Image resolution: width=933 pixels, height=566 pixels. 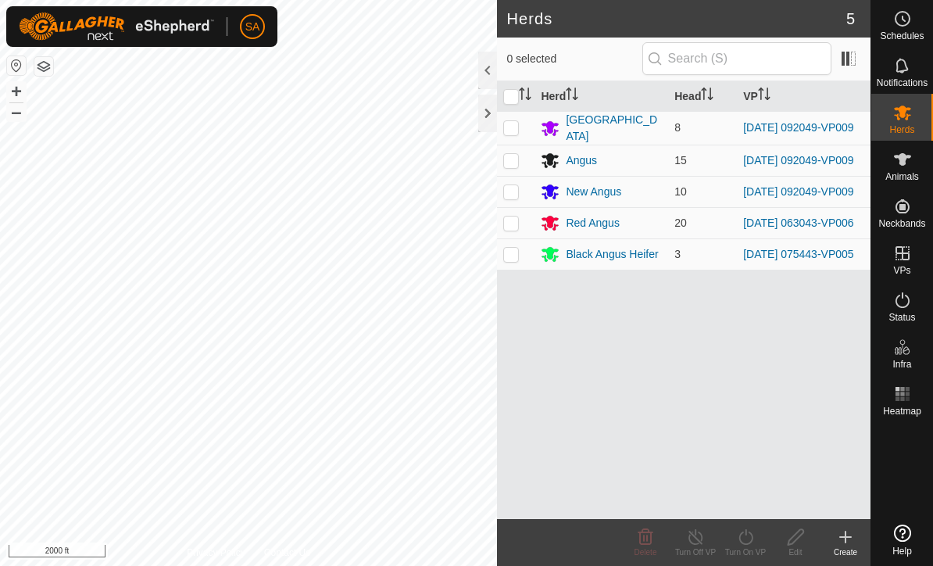 What do you see at coordinates (803, 96) in the screenshot?
I see `th: VP` at bounding box center [803, 96].